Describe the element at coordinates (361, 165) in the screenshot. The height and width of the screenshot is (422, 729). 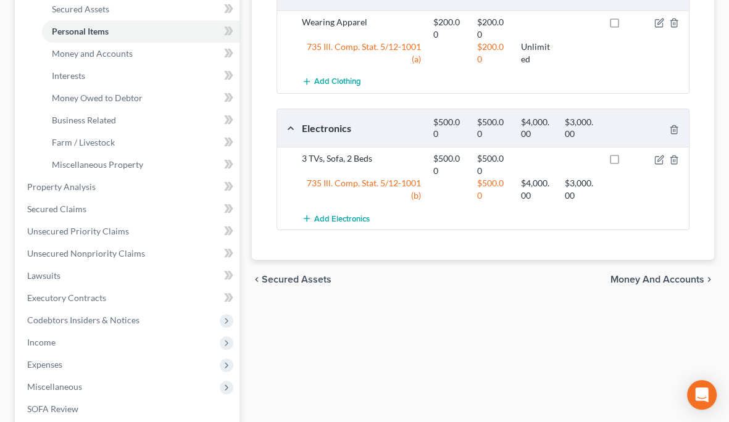
I see `div: 3 TVs, Sofa, 2 Beds` at that location.